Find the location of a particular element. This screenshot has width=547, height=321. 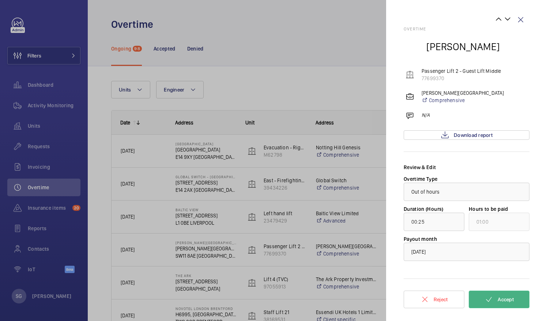

p: 77699370 is located at coordinates (461, 78).